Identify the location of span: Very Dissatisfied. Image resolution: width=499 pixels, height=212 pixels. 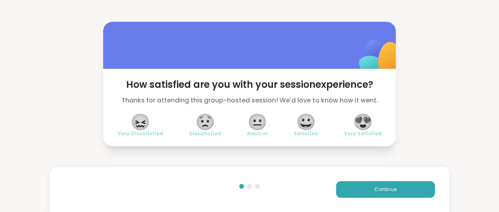
(140, 134).